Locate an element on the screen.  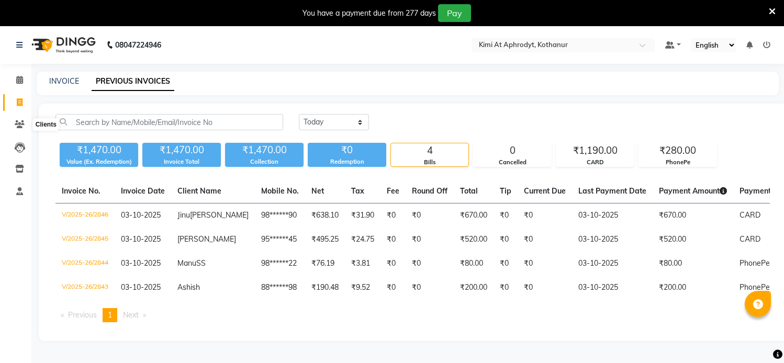
nav: Pagination is located at coordinates (412, 315).